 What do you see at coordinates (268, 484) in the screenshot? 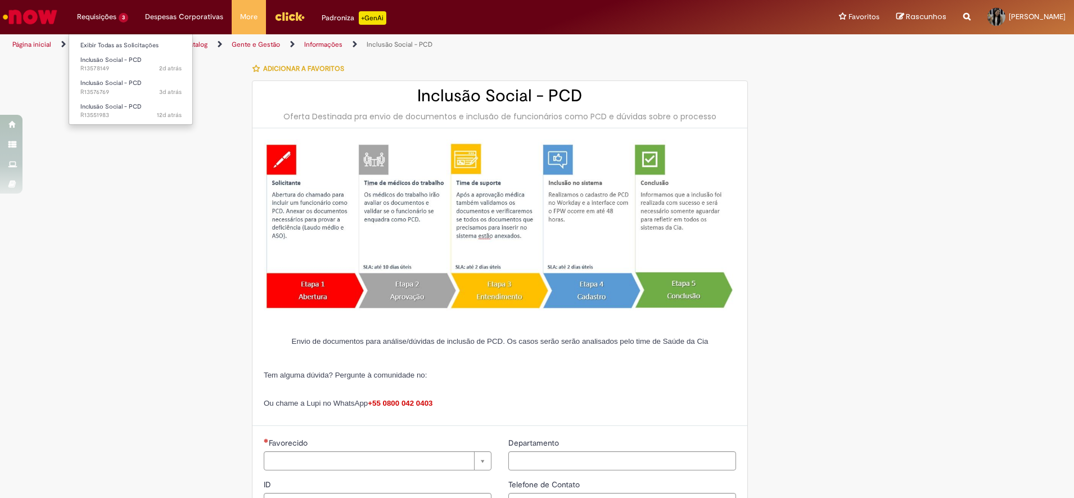
I see `span: ID` at bounding box center [268, 484].